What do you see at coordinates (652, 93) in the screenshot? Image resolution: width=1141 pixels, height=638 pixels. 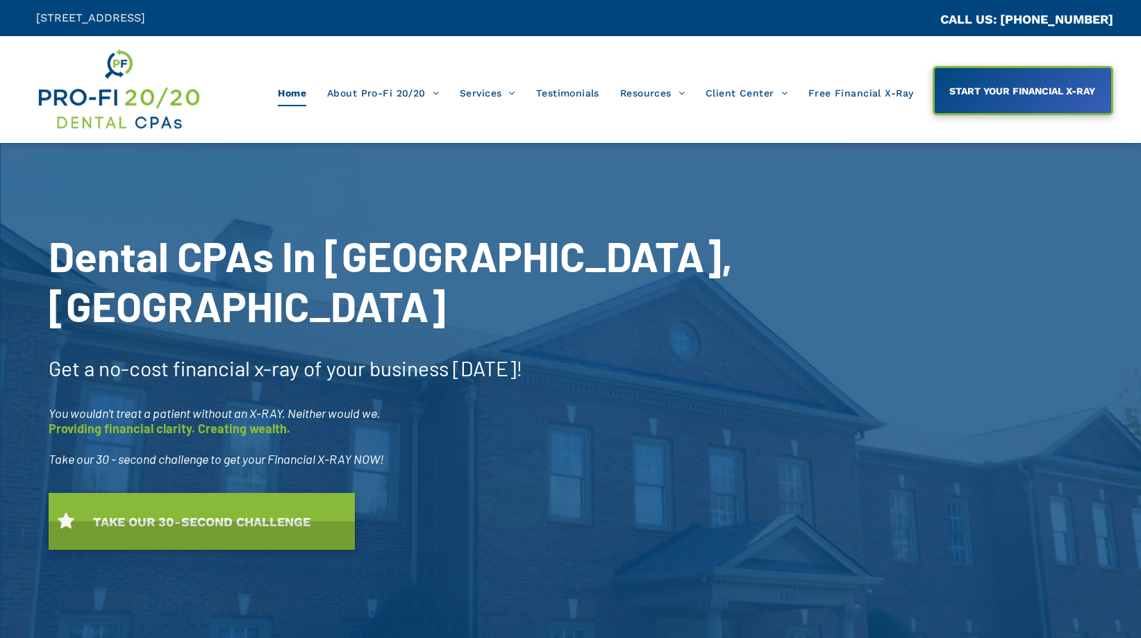 I see `a: Resources` at bounding box center [652, 93].